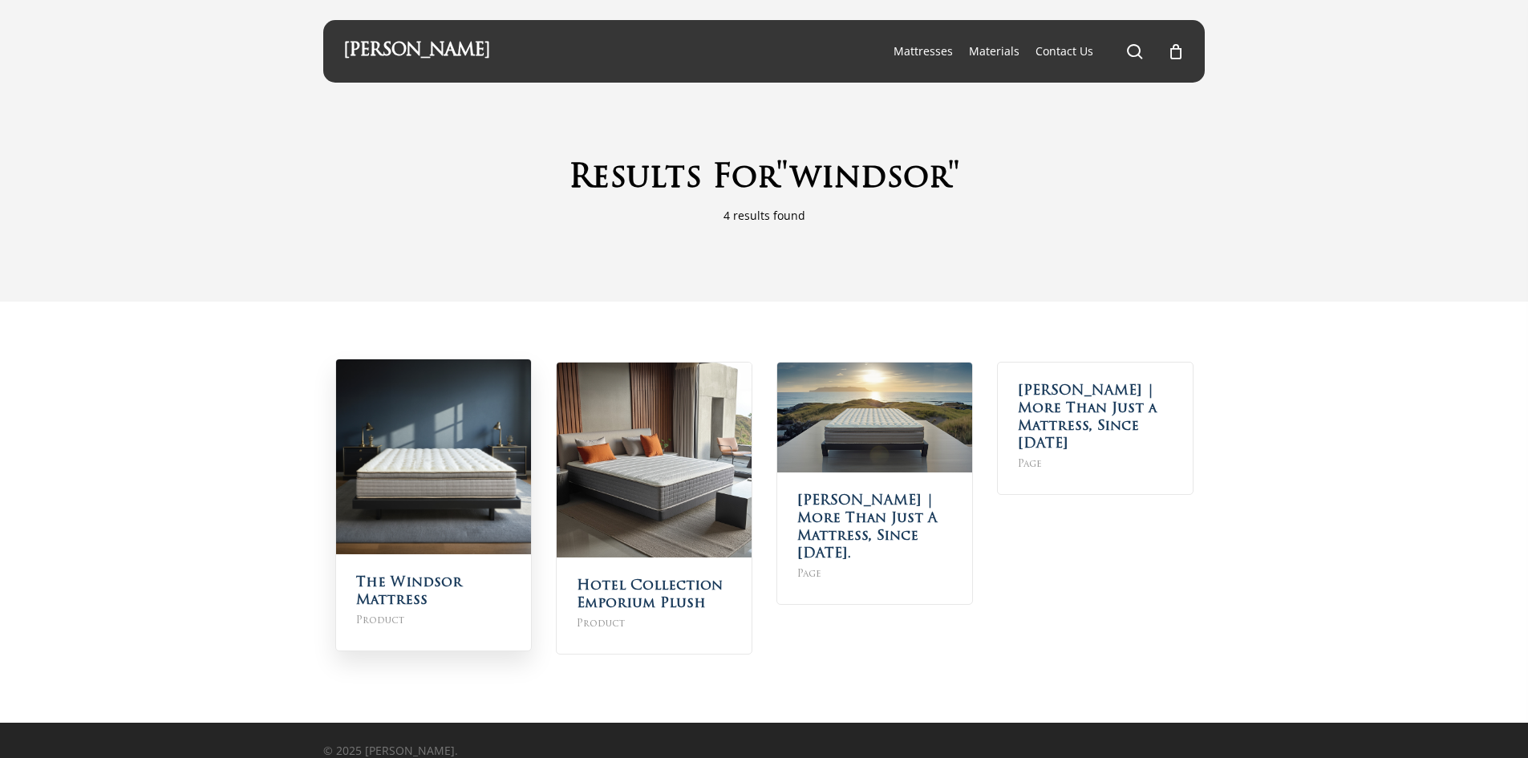  Describe the element at coordinates (923, 51) in the screenshot. I see `a: Mattresses` at that location.